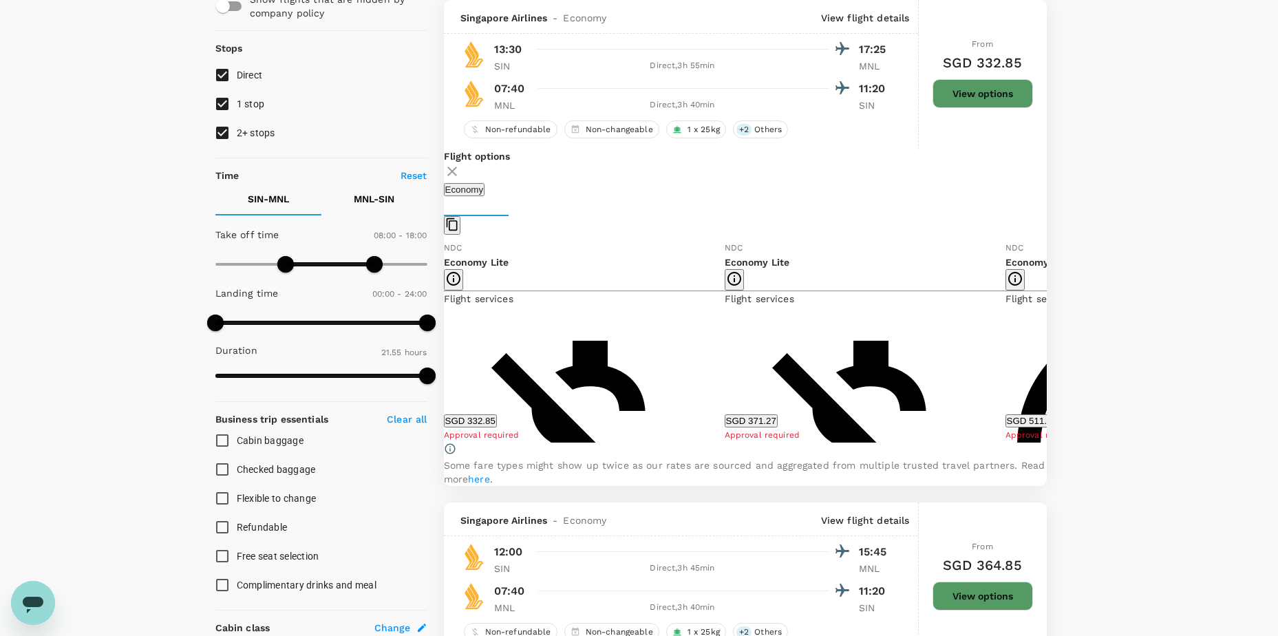 The image size is (1278, 636). Describe the element at coordinates (761, 129) in the screenshot. I see `div: +2Others` at that location.